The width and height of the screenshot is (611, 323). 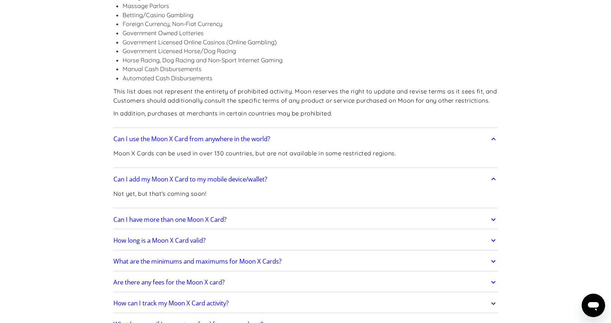 I want to click on p: In addition, purchases at merchants in certain countries may be prohibited., so click(x=306, y=113).